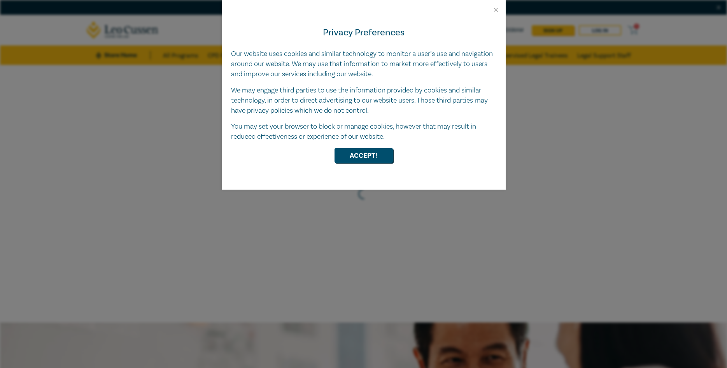 This screenshot has width=727, height=368. Describe the element at coordinates (364, 101) in the screenshot. I see `p: We may engage third parties to use the information provided by cookies and similar technology, in...` at that location.